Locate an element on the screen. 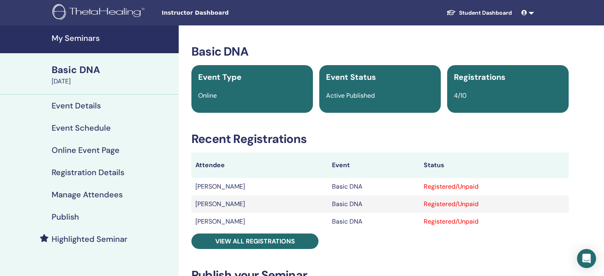 The width and height of the screenshot is (604, 276). h3: Recent Registrations is located at coordinates (380, 139).